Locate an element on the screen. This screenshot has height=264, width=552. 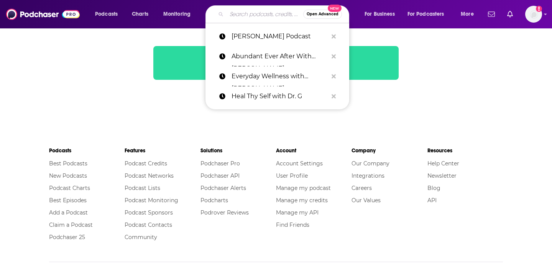
a: Find Friends is located at coordinates (293, 225).